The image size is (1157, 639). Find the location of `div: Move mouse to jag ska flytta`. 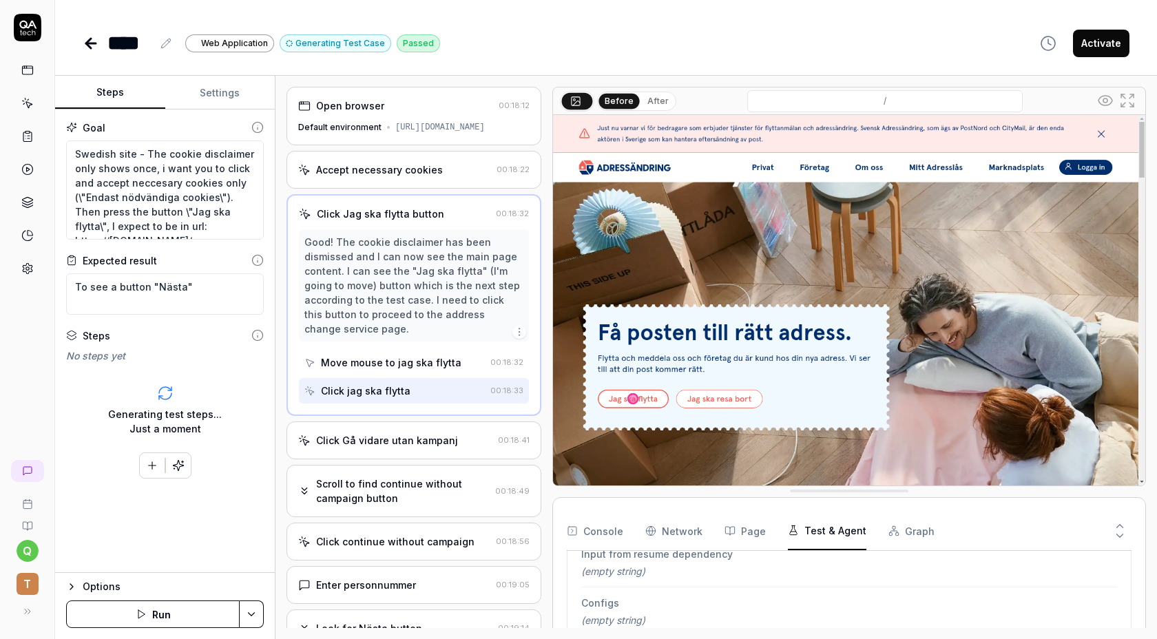

div: Move mouse to jag ska flytta is located at coordinates (391, 362).